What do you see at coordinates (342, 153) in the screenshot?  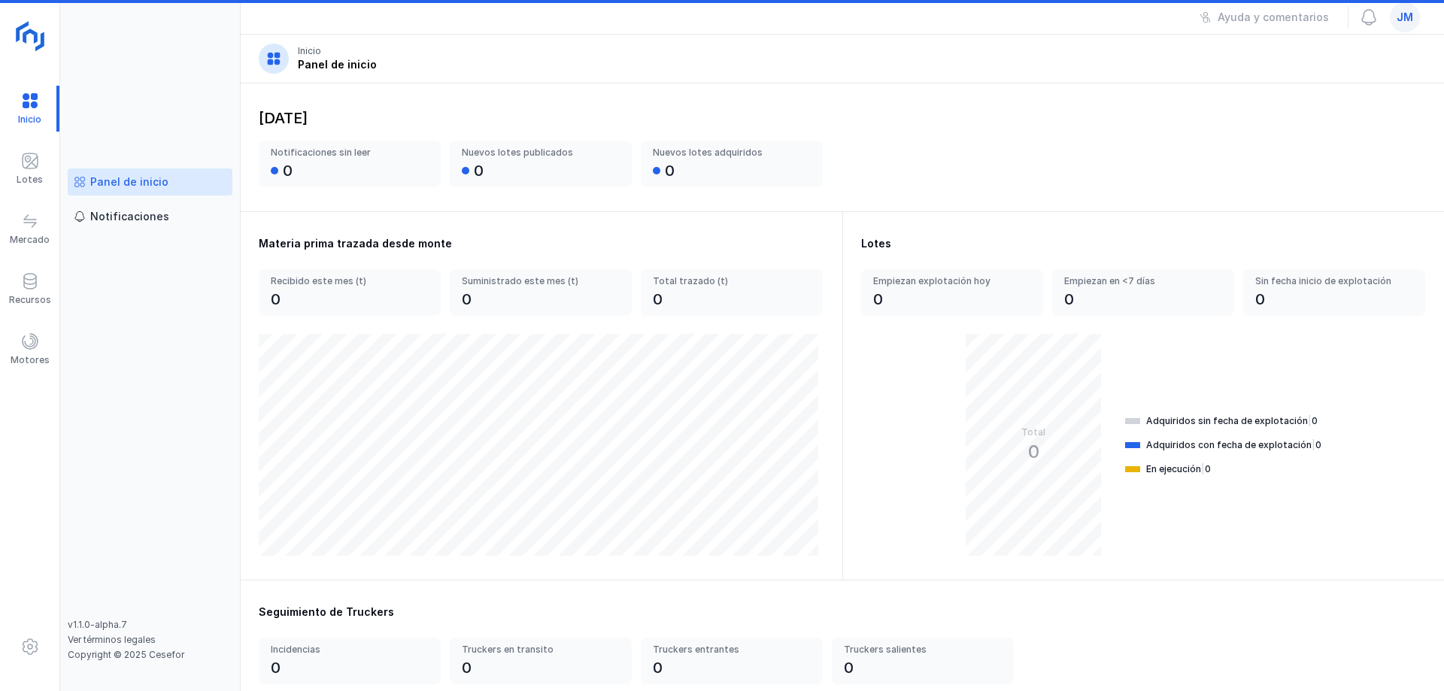 I see `div: Notificaciones sin leer` at bounding box center [342, 153].